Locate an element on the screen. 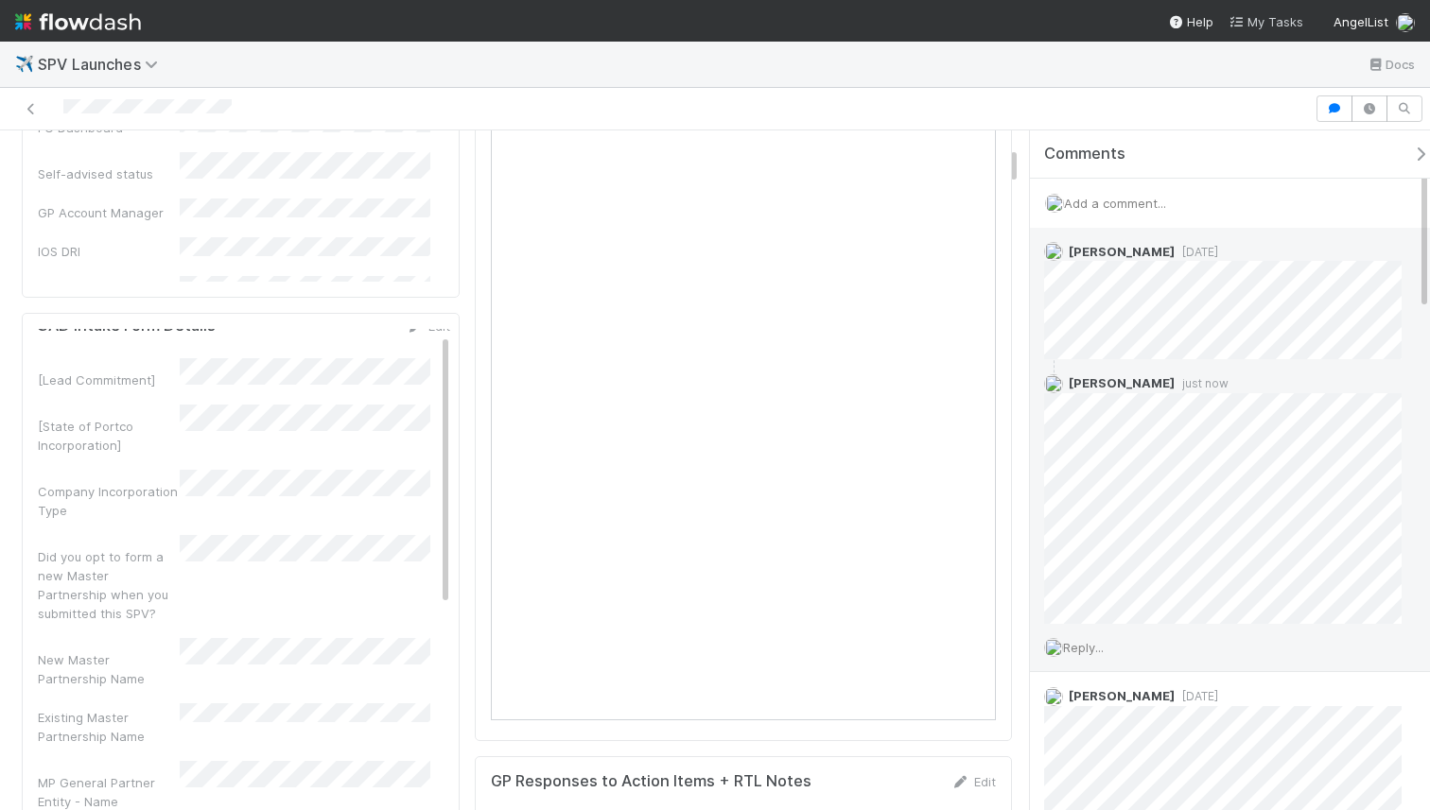 This screenshot has height=810, width=1430. div: Did you opt to form a new Master Partnership when you submitted this SPV? is located at coordinates (109, 585).